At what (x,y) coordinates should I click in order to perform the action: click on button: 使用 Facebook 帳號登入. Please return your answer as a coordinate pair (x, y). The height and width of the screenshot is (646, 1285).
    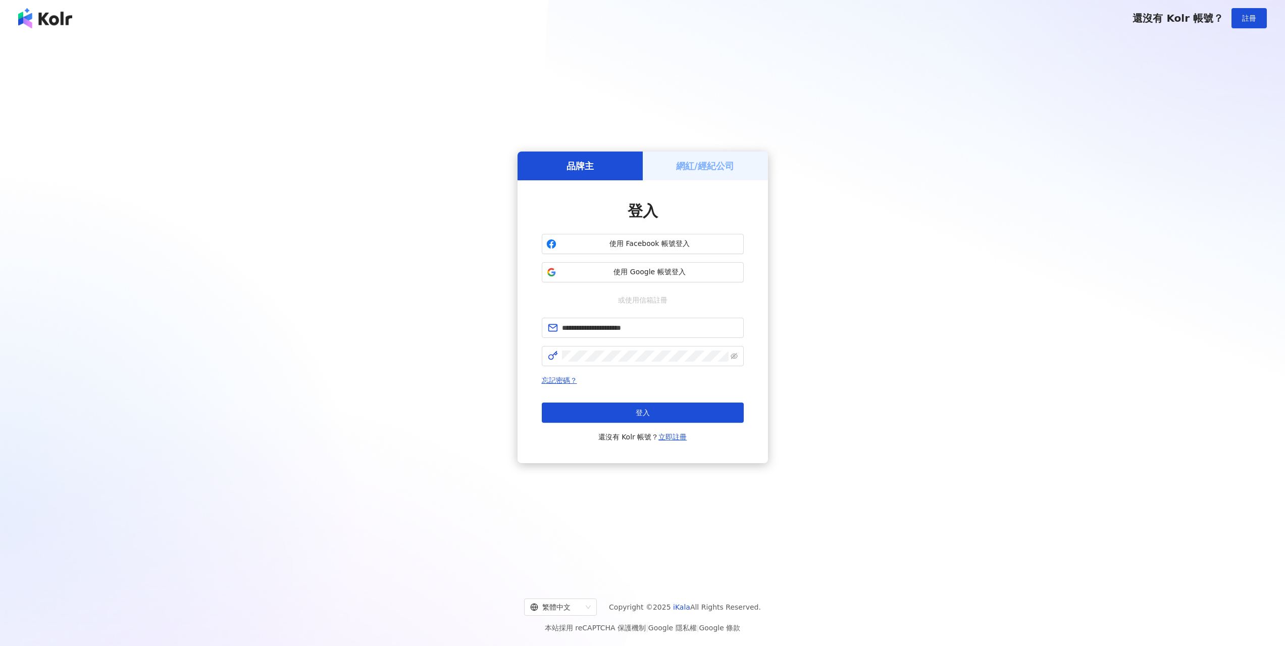
    Looking at the image, I should click on (643, 244).